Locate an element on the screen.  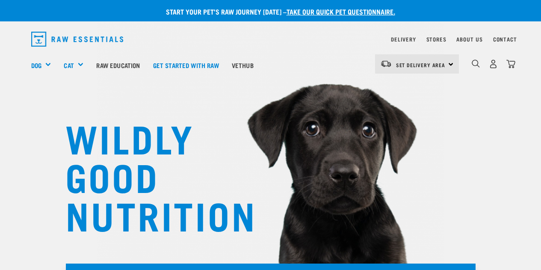
a: Cat is located at coordinates (68, 65).